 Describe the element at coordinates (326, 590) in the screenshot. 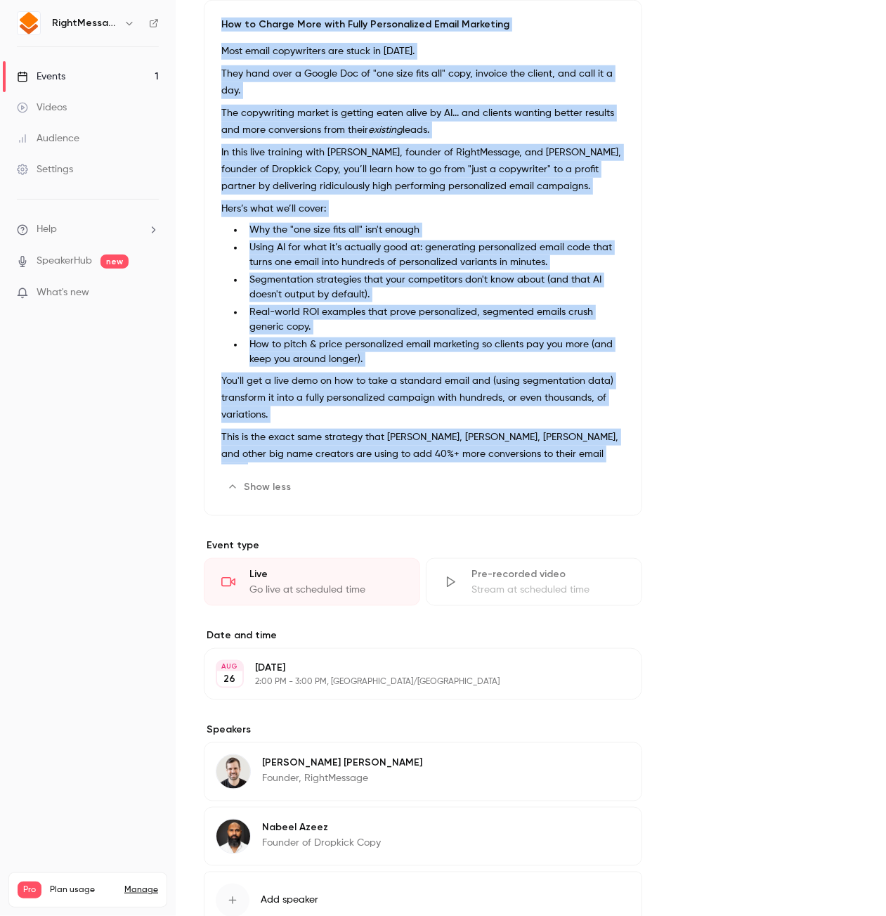

I see `div: Go live at scheduled time` at that location.